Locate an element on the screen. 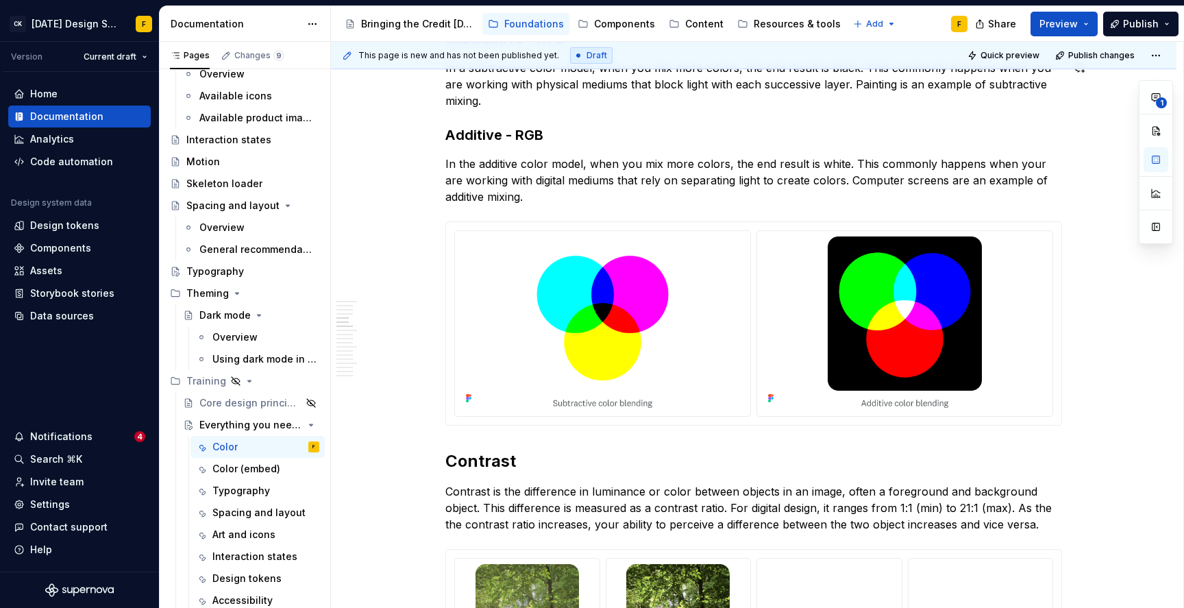 This screenshot has height=608, width=1184. div: Contact support is located at coordinates (69, 527).